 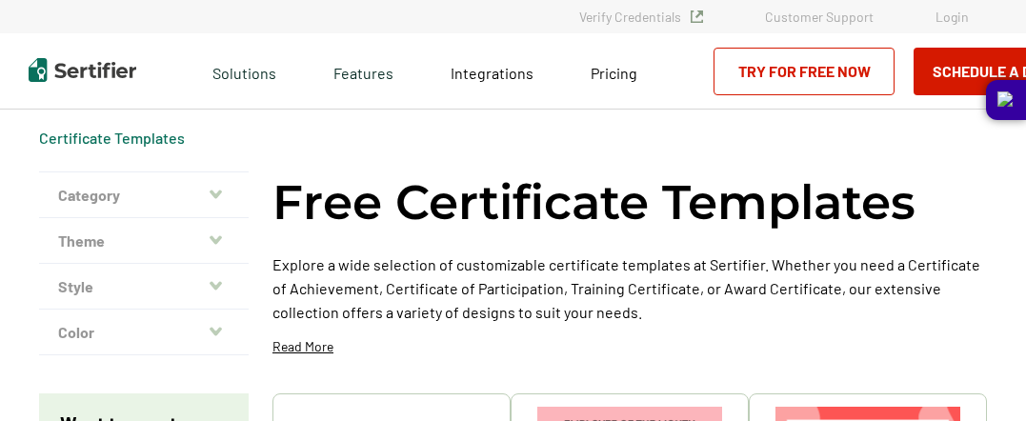 What do you see at coordinates (111, 137) in the screenshot?
I see `a: Certificate Templates` at bounding box center [111, 137].